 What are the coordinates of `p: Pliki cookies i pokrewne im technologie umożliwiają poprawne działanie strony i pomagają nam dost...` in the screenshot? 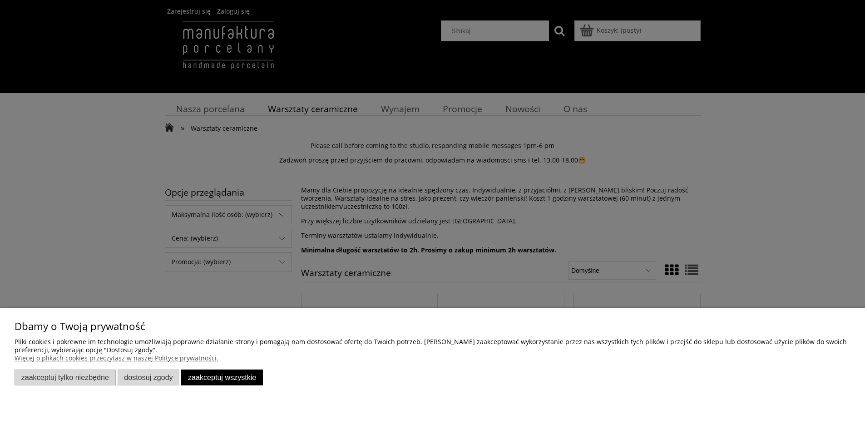 It's located at (432, 346).